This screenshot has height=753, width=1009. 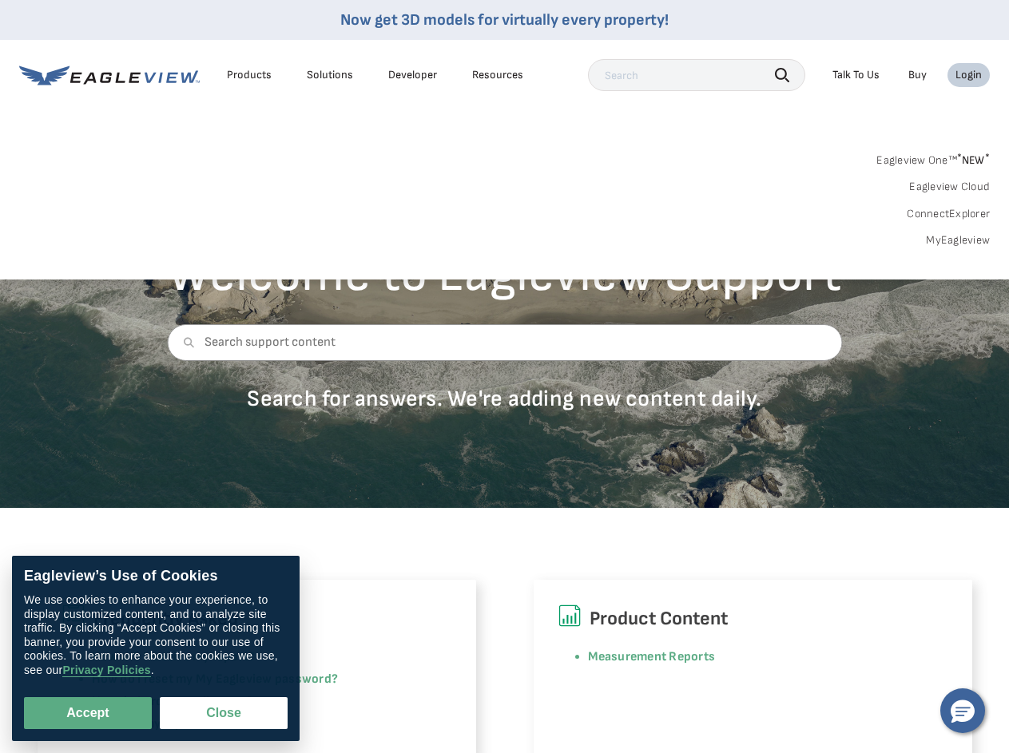 What do you see at coordinates (504, 275) in the screenshot?
I see `h2: Welcome to Eagleview Support` at bounding box center [504, 275].